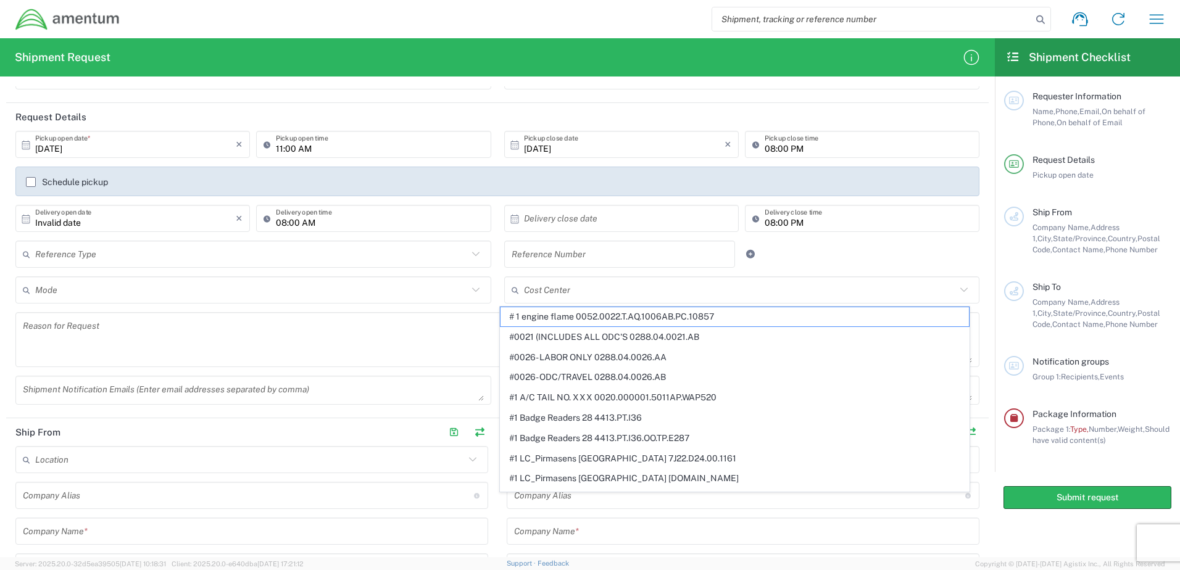 The image size is (1180, 570). Describe the element at coordinates (872, 19) in the screenshot. I see `input: Shipment, tracking or reference number` at that location.